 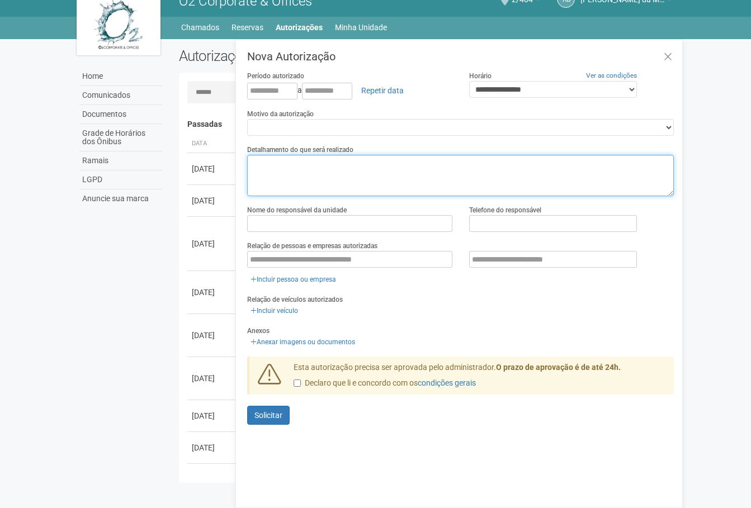 I want to click on a: LGPD, so click(x=121, y=180).